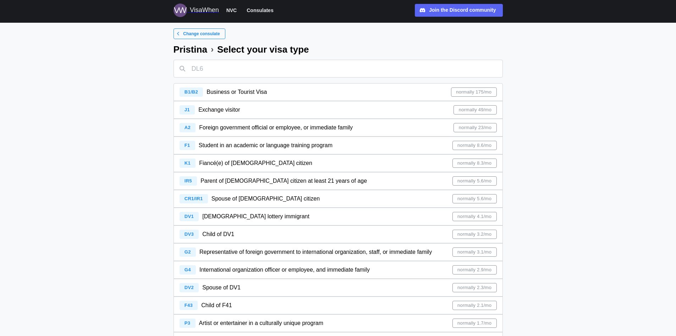  I want to click on span: Child of DV1, so click(218, 234).